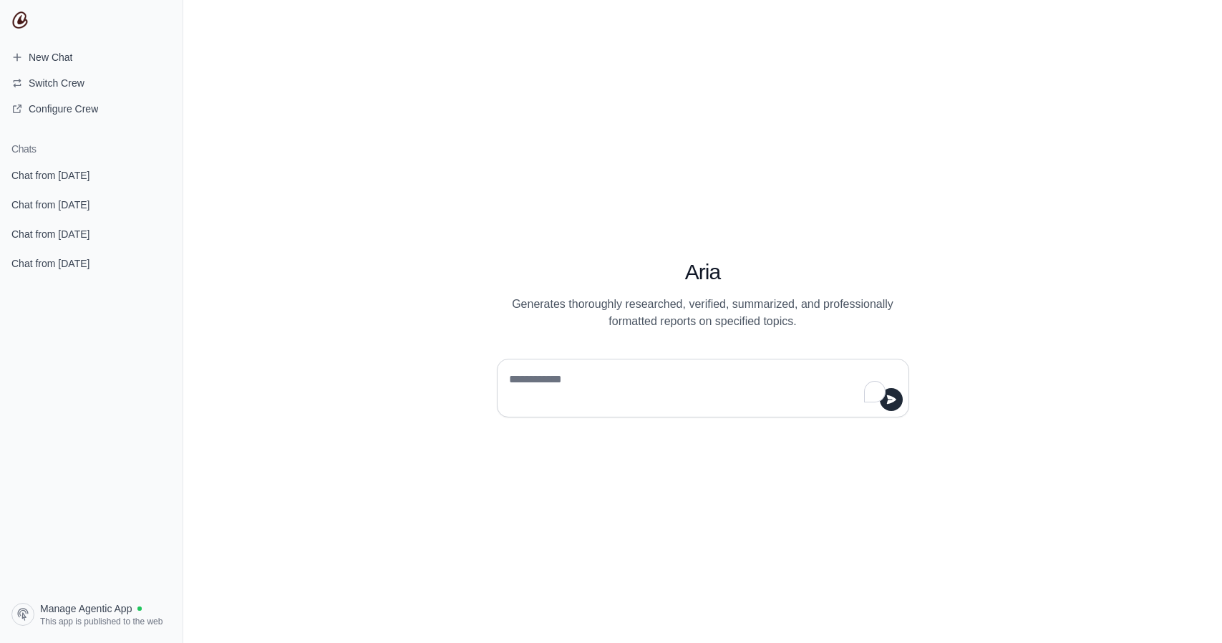 The height and width of the screenshot is (643, 1222). I want to click on a: New Chat, so click(91, 57).